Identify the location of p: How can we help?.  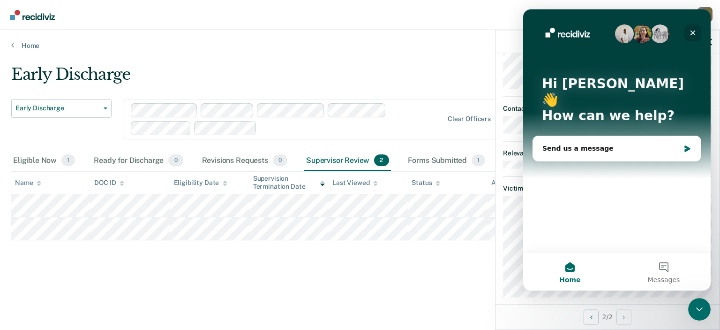
(94, 106).